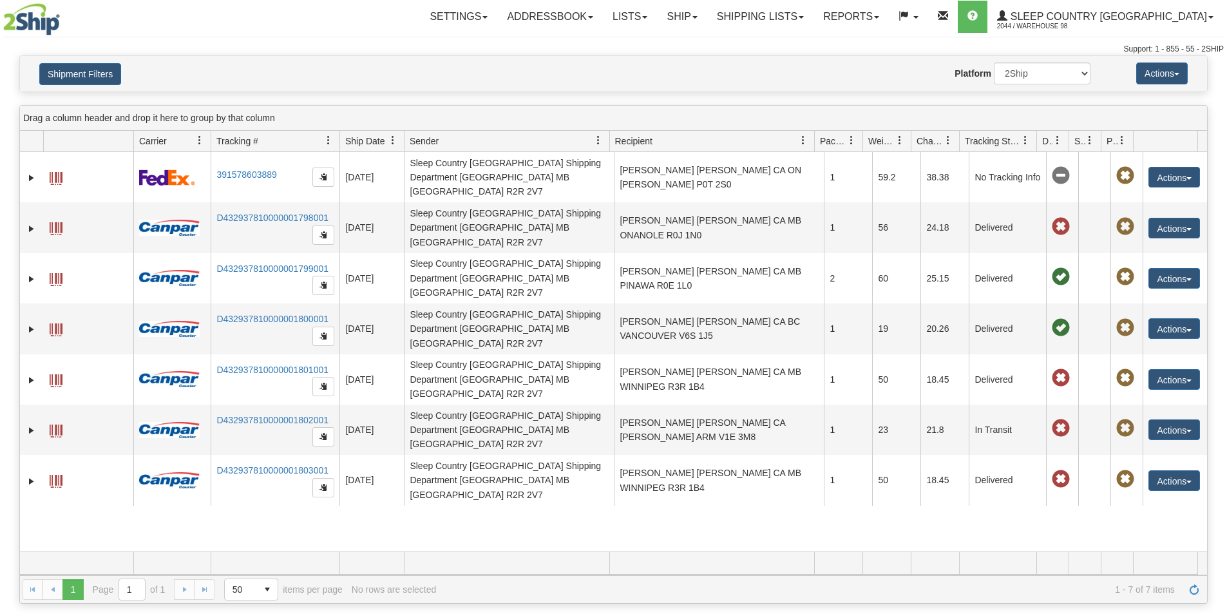 This screenshot has height=614, width=1227. Describe the element at coordinates (272, 319) in the screenshot. I see `a: D432937810000001800001` at that location.